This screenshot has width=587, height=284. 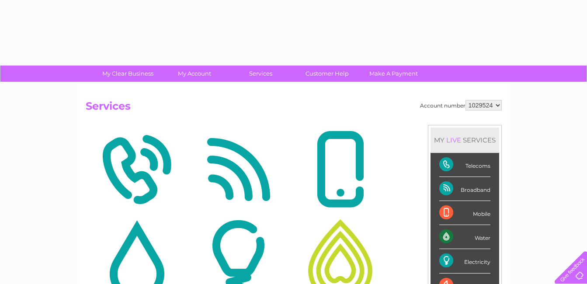 I want to click on div: Electricity, so click(x=465, y=261).